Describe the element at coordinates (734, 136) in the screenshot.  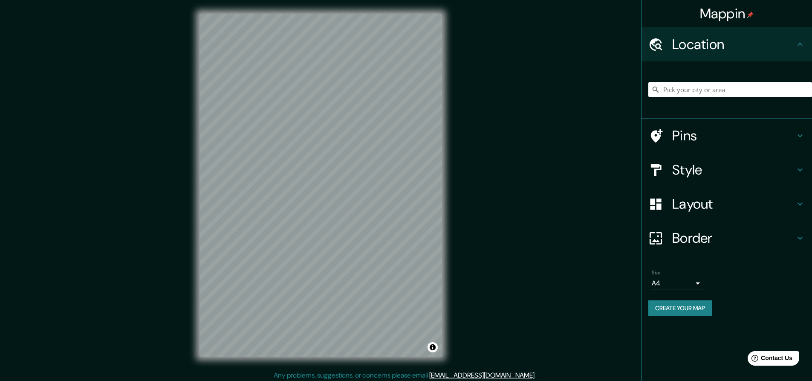
I see `h4: Pins` at that location.